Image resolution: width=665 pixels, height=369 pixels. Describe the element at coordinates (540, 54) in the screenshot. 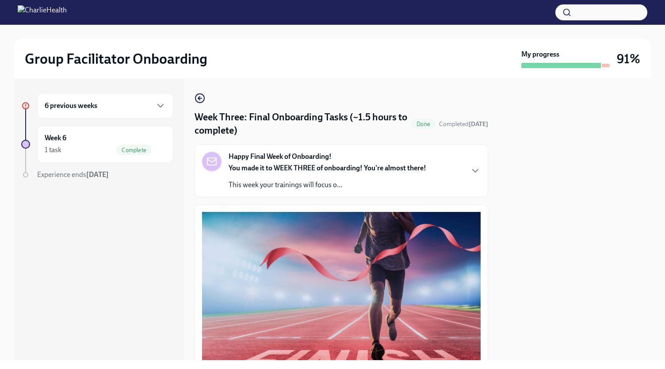

I see `strong: My progress` at that location.